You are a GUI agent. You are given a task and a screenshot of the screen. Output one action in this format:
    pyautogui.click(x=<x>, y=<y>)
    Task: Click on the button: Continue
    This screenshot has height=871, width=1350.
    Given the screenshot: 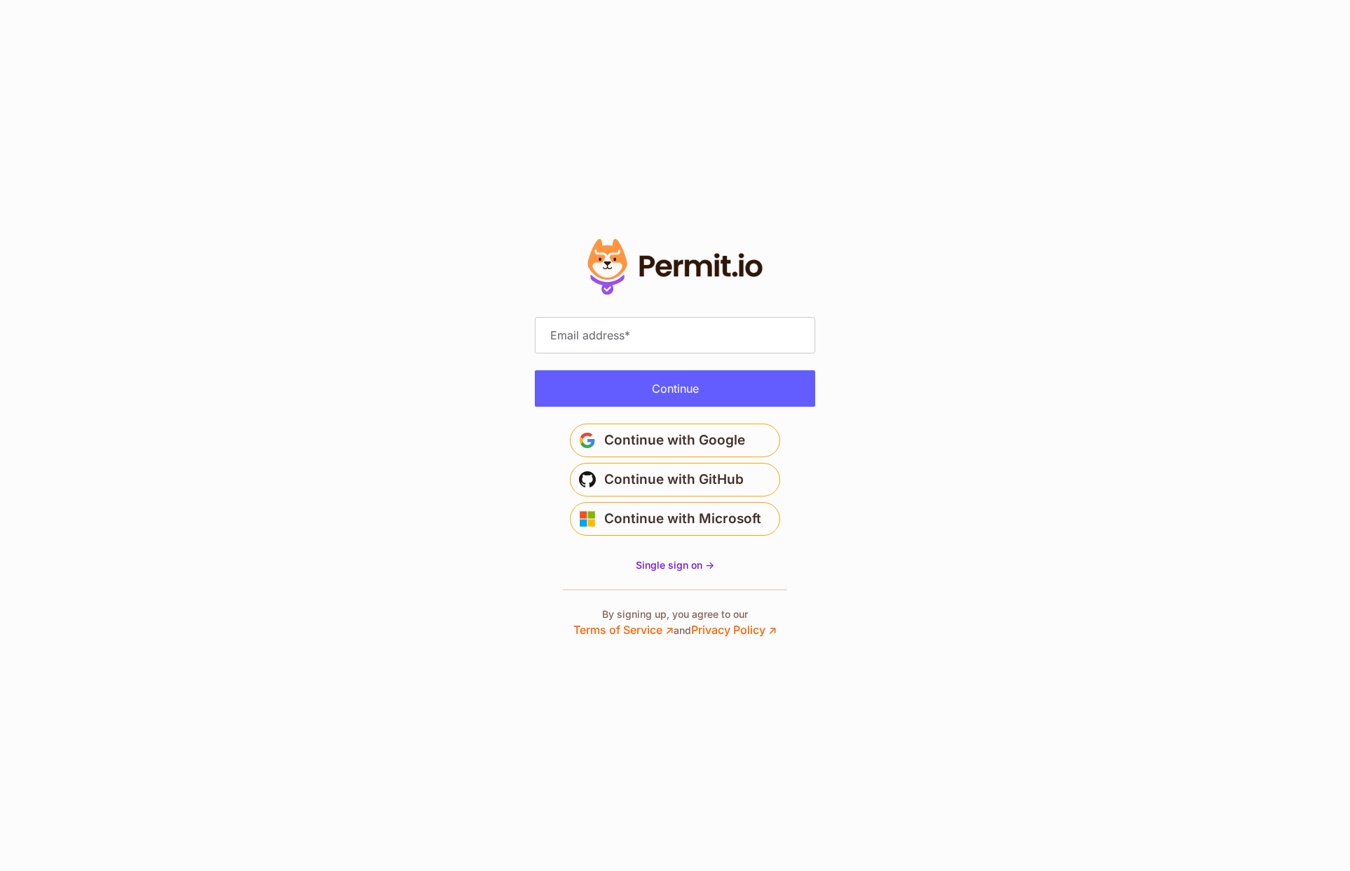 What is the action you would take?
    pyautogui.click(x=675, y=388)
    